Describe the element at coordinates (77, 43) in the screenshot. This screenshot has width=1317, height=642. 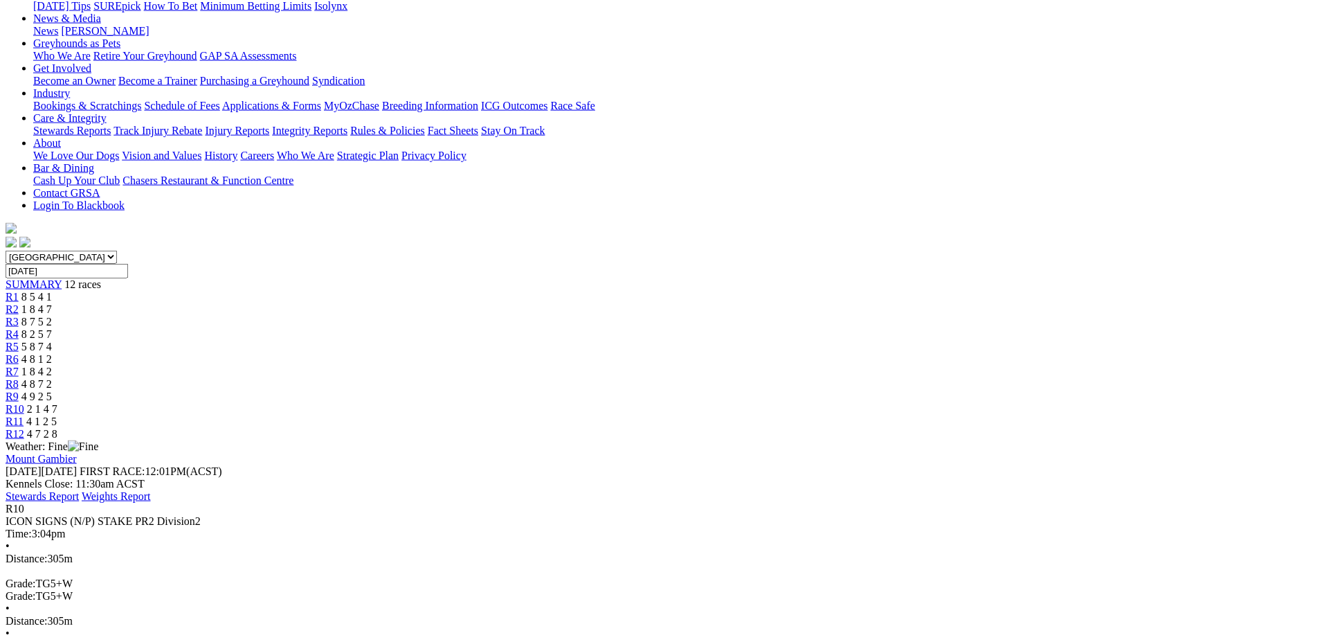
I see `a: Greyhounds as Pets` at that location.